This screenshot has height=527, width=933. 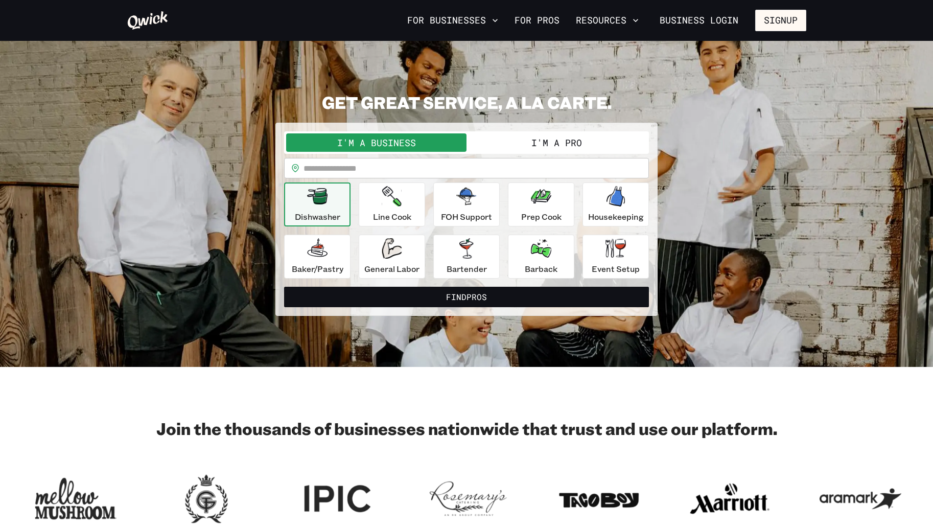 I want to click on button: I'm a Pro, so click(x=556, y=142).